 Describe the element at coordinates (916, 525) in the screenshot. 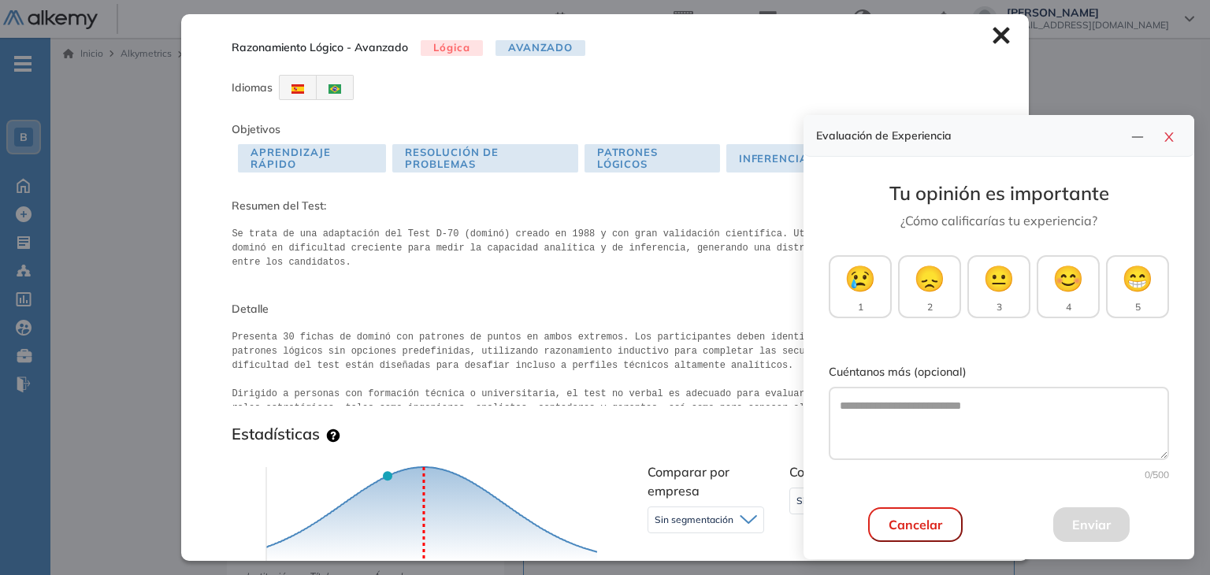

I see `button: Cancelar` at that location.